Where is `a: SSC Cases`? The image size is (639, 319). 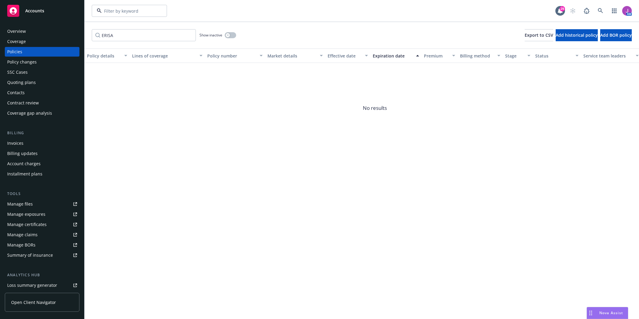
a: SSC Cases is located at coordinates (42, 72).